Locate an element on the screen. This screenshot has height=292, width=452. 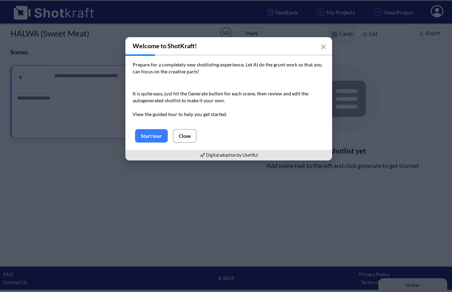
button: Close is located at coordinates (185, 136).